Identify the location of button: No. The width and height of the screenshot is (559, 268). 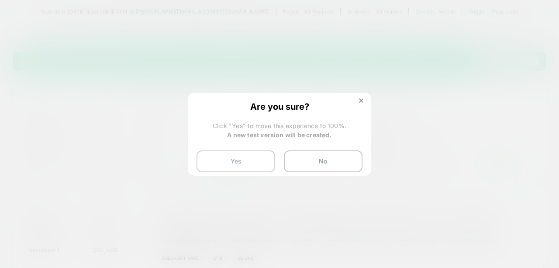
(323, 161).